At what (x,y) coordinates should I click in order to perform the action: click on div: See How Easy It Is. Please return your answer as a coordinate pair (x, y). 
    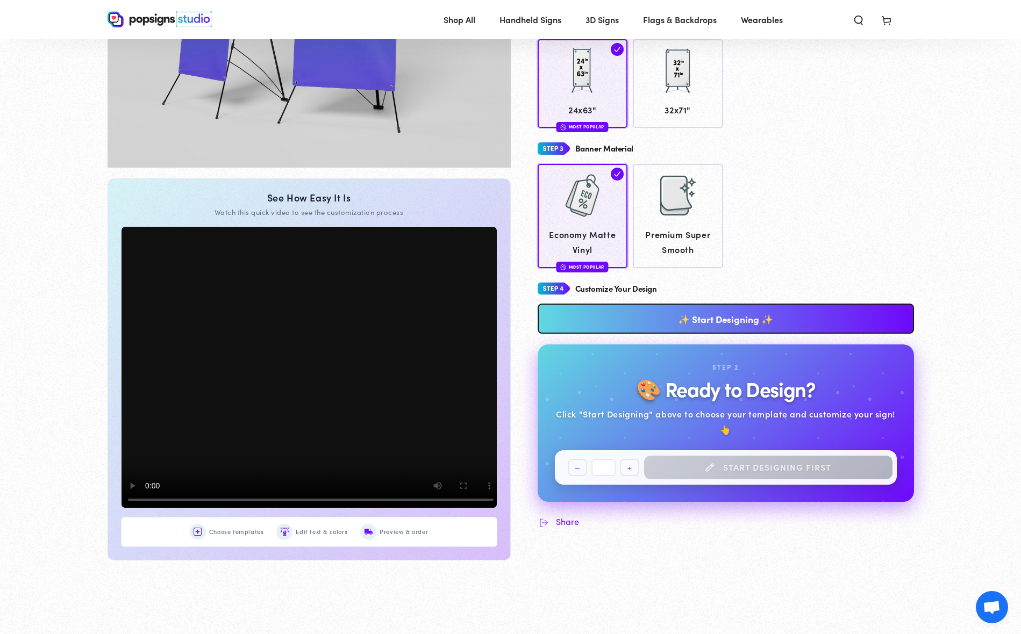
    Looking at the image, I should click on (309, 198).